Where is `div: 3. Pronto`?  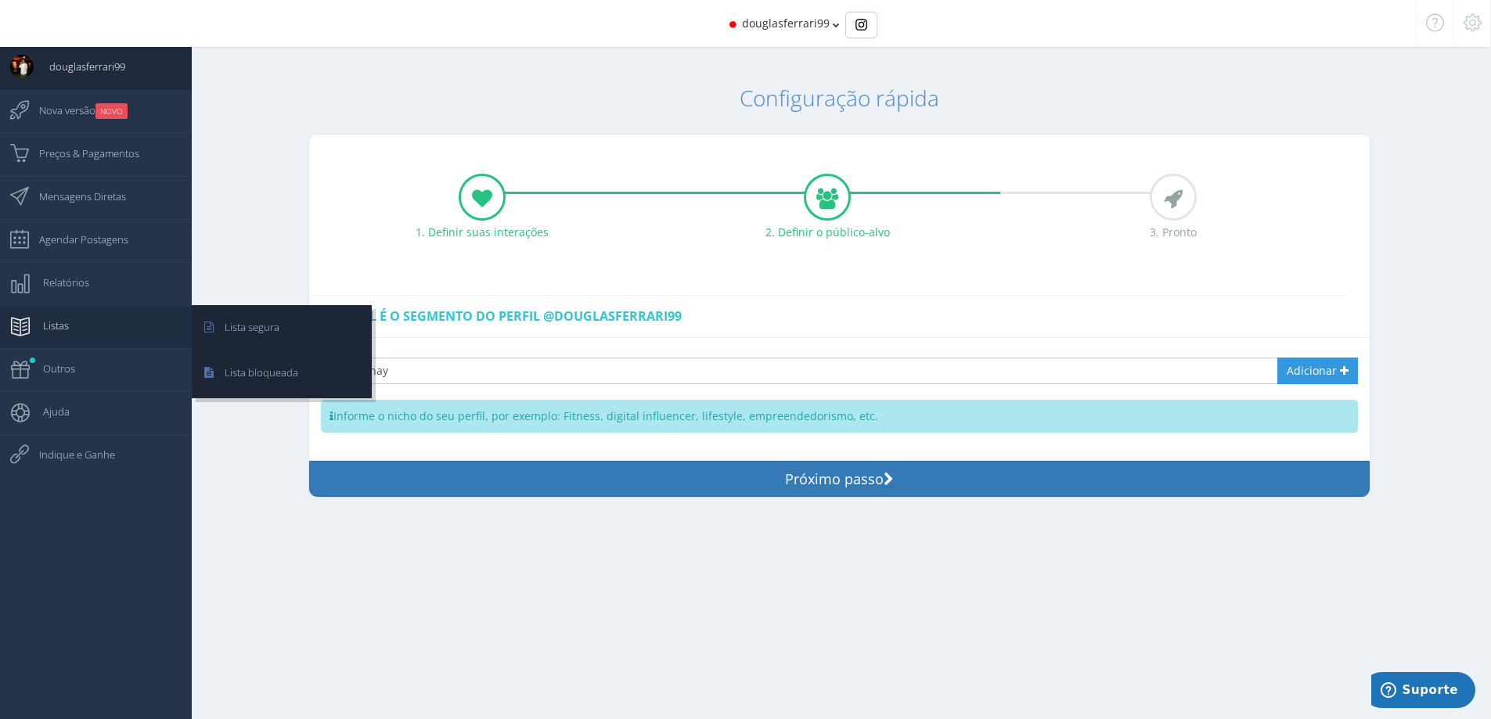 div: 3. Pronto is located at coordinates (1173, 232).